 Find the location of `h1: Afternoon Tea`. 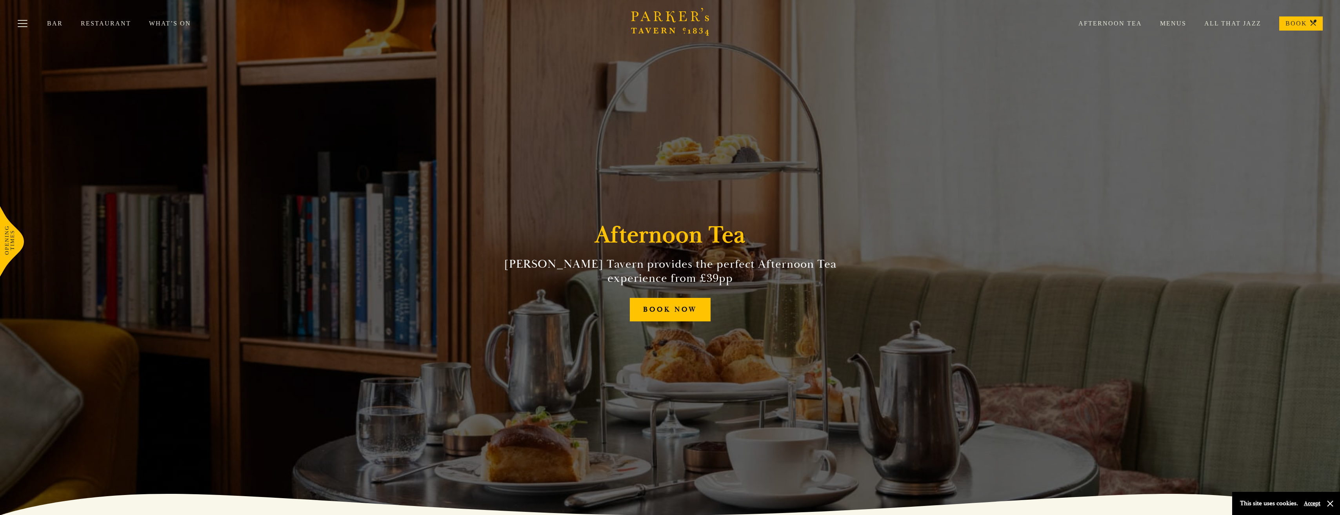

h1: Afternoon Tea is located at coordinates (670, 235).